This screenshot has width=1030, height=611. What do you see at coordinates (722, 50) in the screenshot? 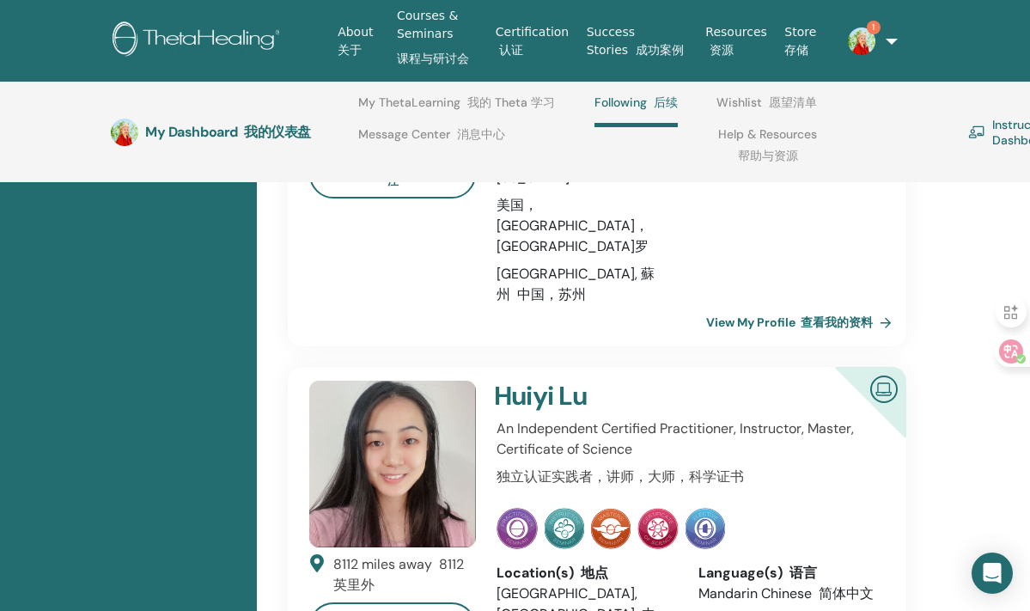
I see `font: 资源` at bounding box center [722, 50].